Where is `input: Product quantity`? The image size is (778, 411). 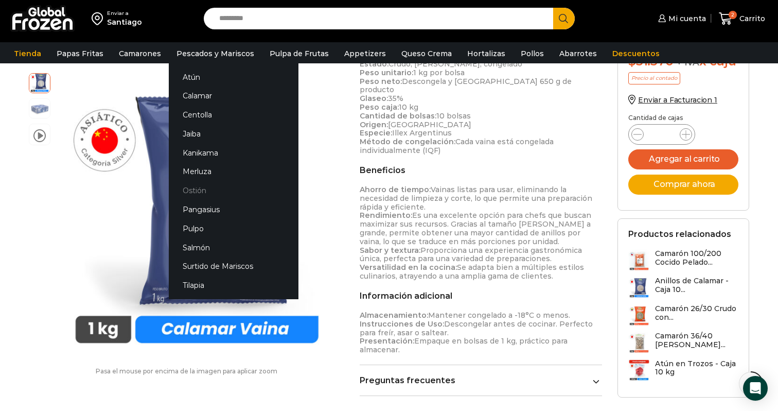
input: Product quantity is located at coordinates (662, 134).